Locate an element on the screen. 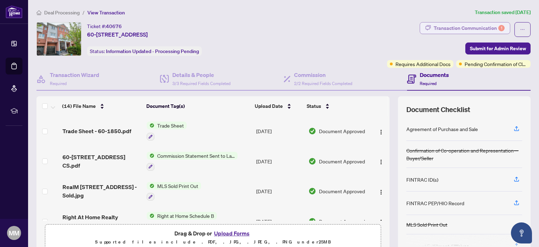  span: Document Checklist is located at coordinates (438, 109).